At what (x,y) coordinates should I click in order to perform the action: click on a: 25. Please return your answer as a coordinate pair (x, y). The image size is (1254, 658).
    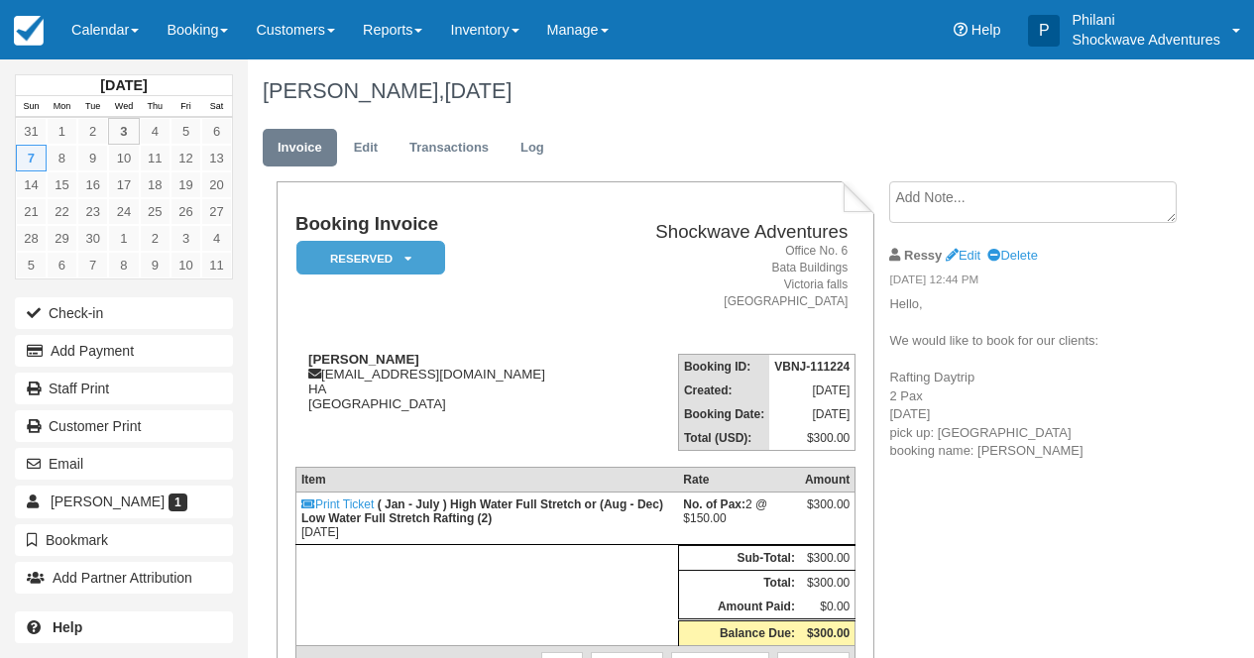
    Looking at the image, I should click on (155, 211).